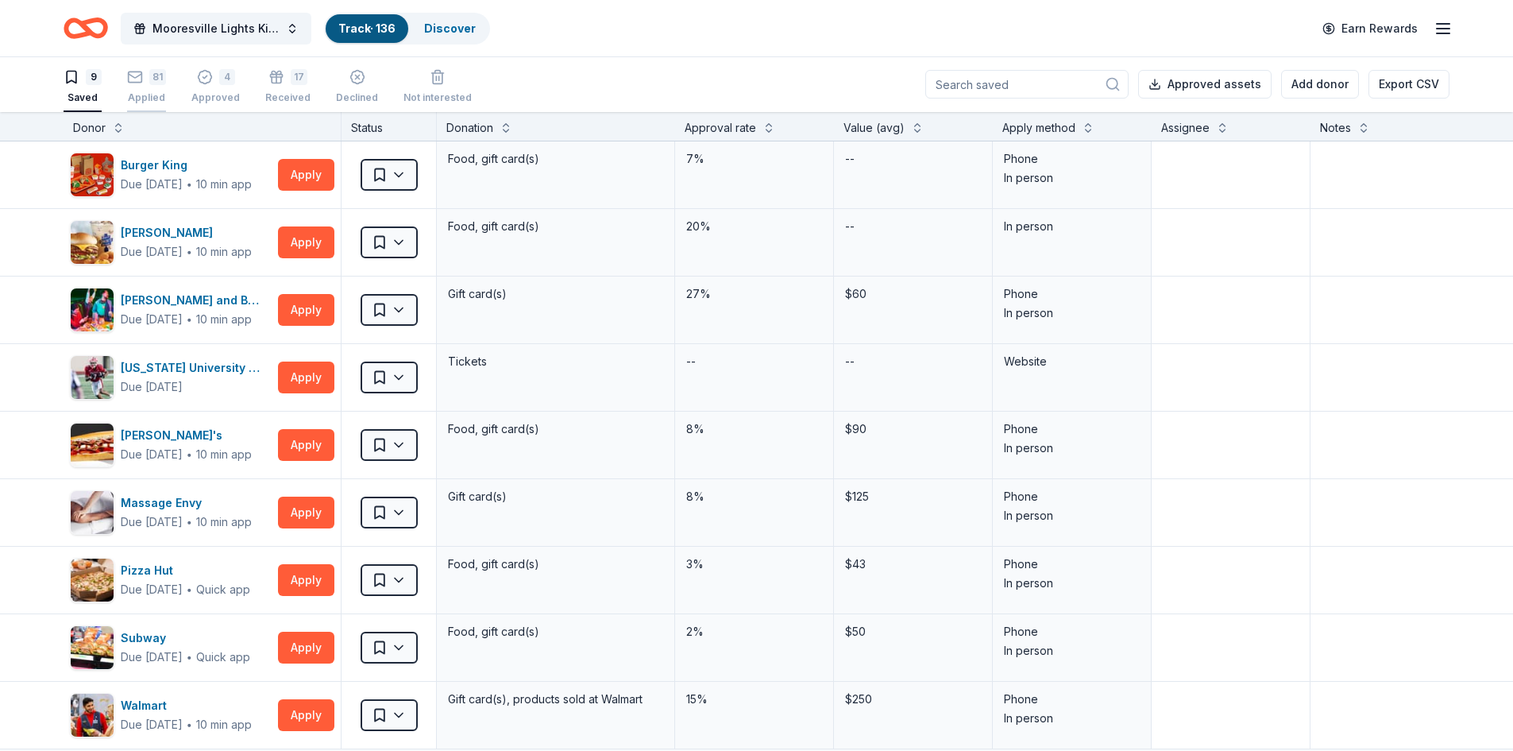 The image size is (1513, 751). I want to click on div: Walmart, so click(186, 705).